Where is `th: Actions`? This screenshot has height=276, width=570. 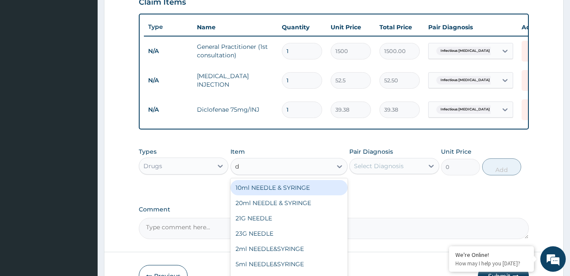
th: Actions is located at coordinates (539, 27).